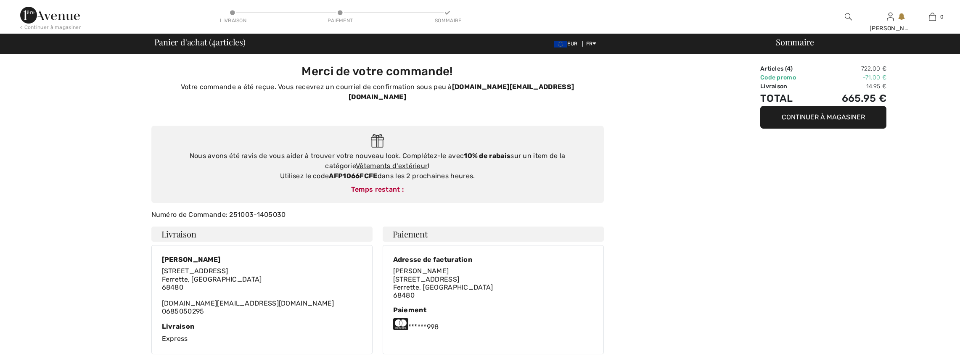 This screenshot has width=960, height=356. What do you see at coordinates (200, 42) in the screenshot?
I see `span: Panier d'achat ( articles)` at bounding box center [200, 42].